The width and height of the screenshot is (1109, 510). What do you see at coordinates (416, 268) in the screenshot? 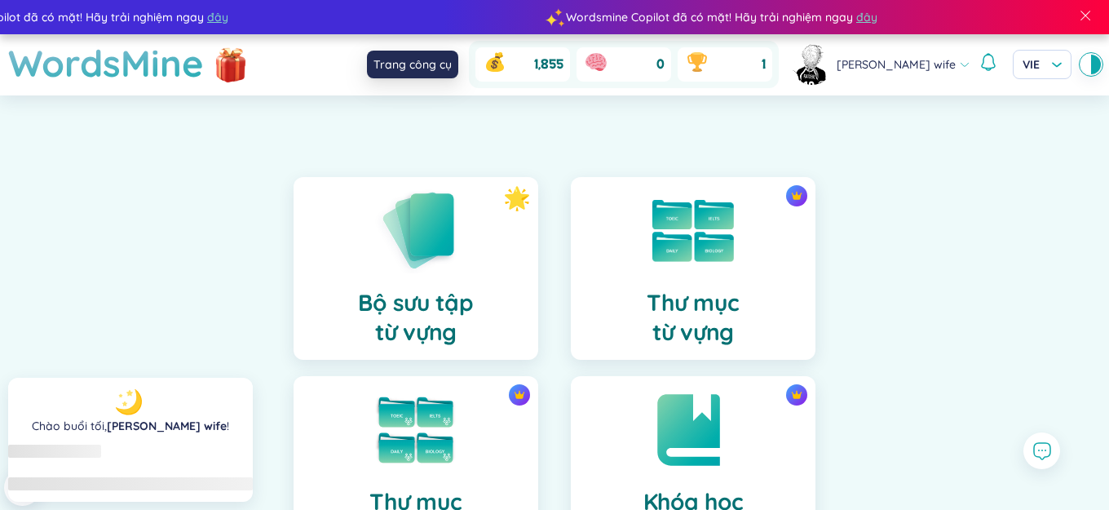
I see `a: Bộ sưu tậptừ vựng` at bounding box center [416, 268].